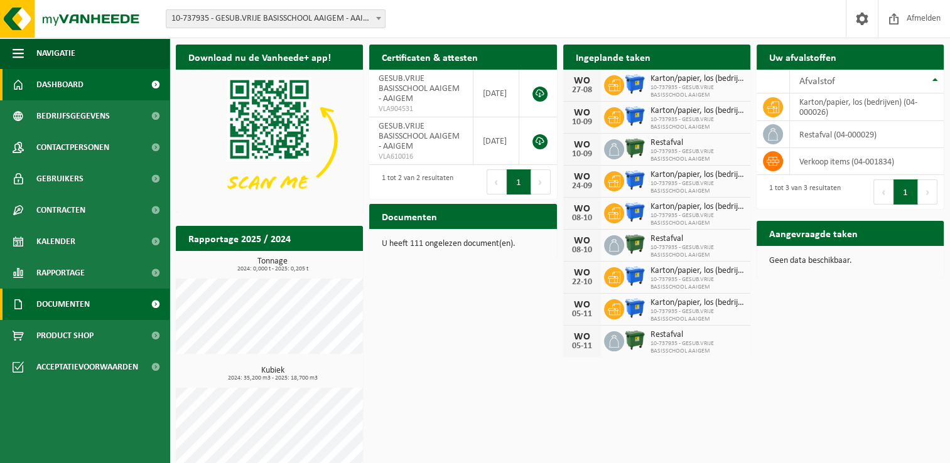 This screenshot has height=463, width=950. Describe the element at coordinates (73, 148) in the screenshot. I see `span: Contactpersonen` at that location.